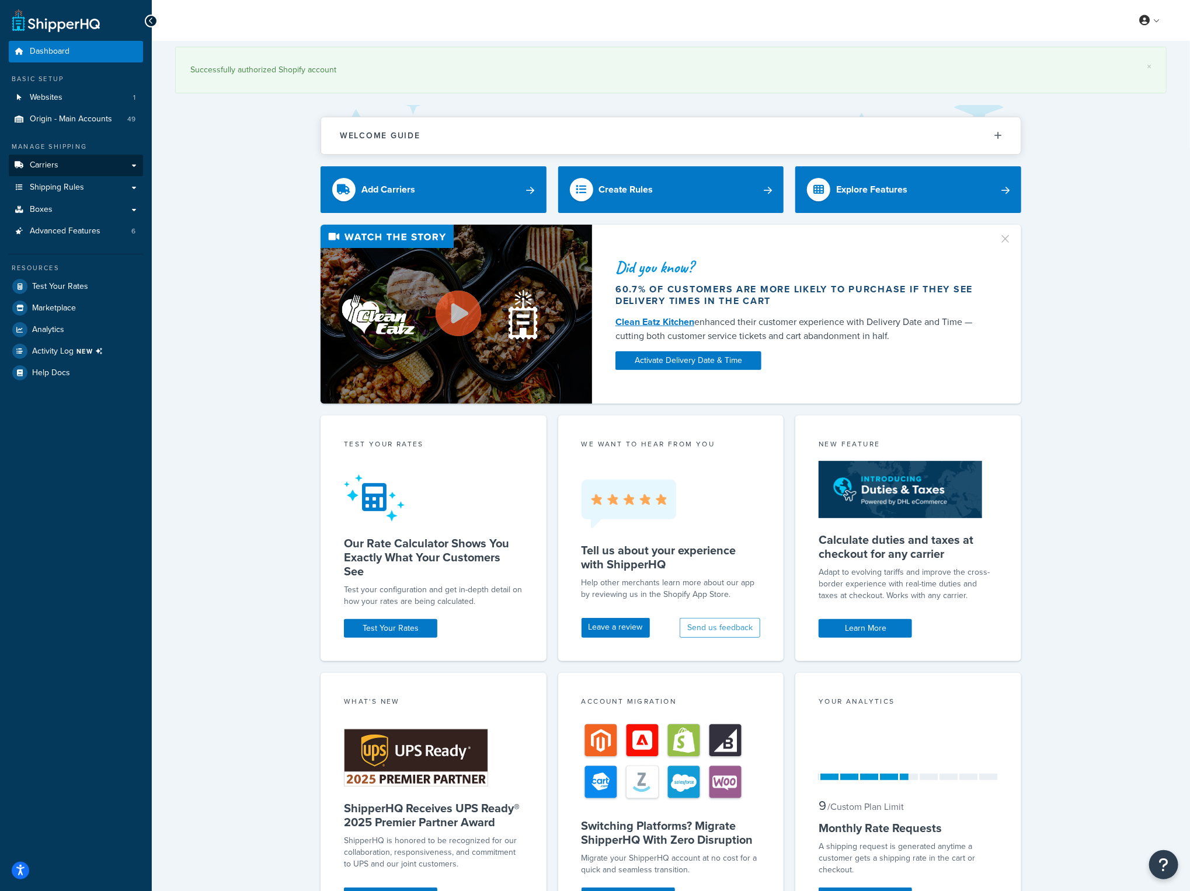  Describe the element at coordinates (76, 187) in the screenshot. I see `li: Shipping Rules` at that location.